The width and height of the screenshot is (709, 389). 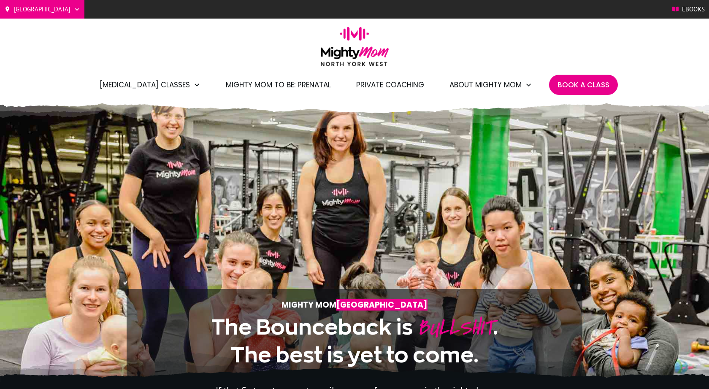 What do you see at coordinates (583, 85) in the screenshot?
I see `a: Book A Class` at bounding box center [583, 85].